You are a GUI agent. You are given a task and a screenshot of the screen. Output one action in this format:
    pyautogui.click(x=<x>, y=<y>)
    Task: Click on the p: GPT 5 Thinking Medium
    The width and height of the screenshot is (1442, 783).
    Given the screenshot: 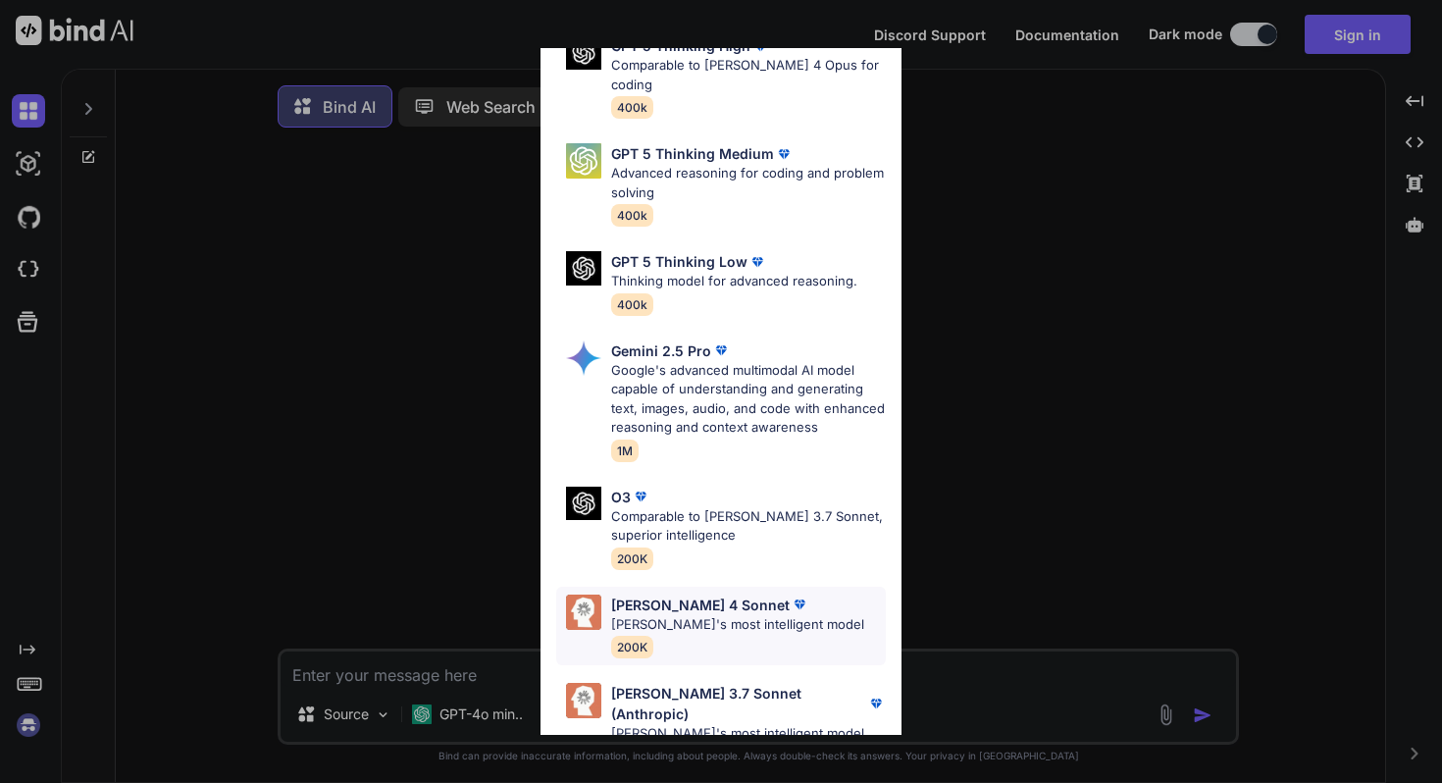 What is the action you would take?
    pyautogui.click(x=692, y=153)
    